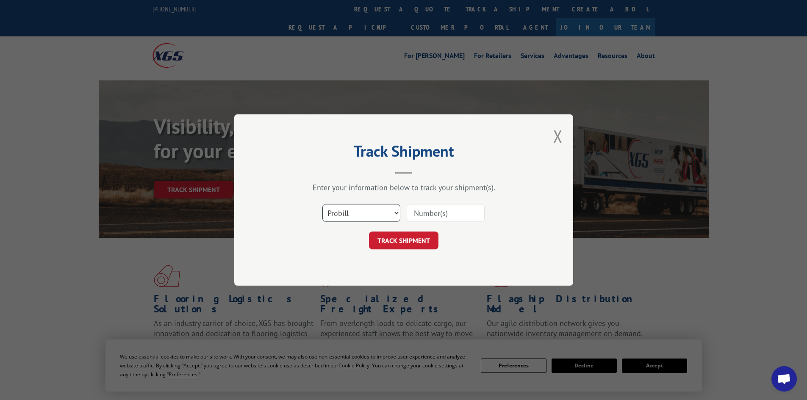 The height and width of the screenshot is (400, 807). Describe the element at coordinates (404, 187) in the screenshot. I see `div: Enter your information below to track your shipment(s).` at that location.